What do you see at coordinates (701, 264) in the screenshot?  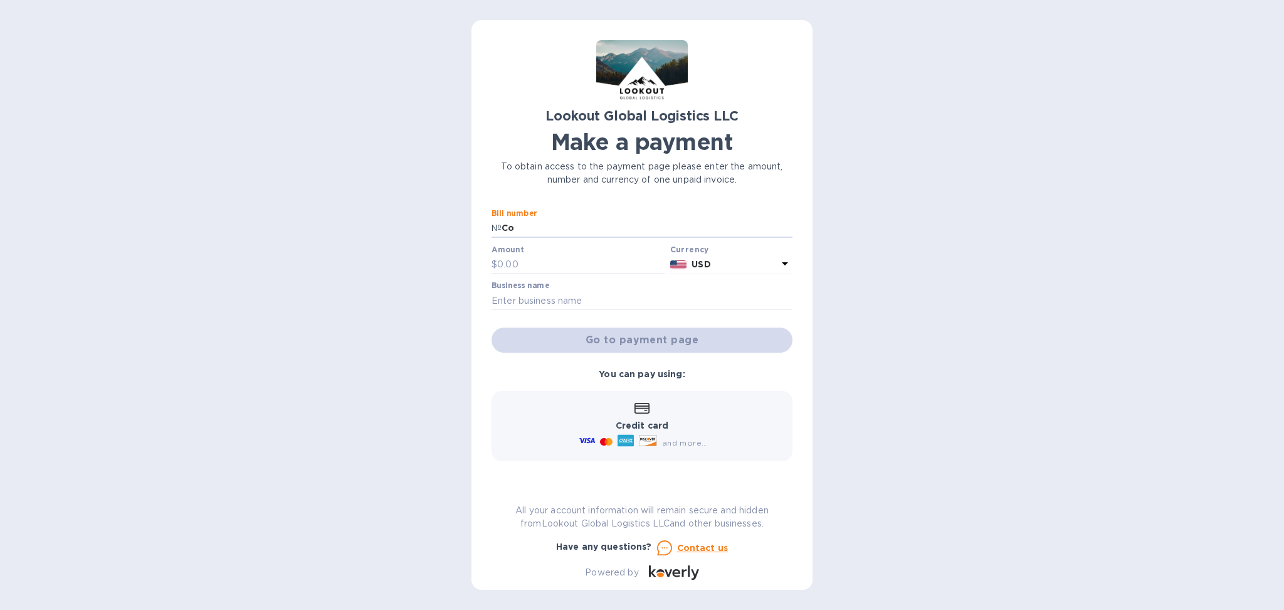 I see `b: USD` at bounding box center [701, 264].